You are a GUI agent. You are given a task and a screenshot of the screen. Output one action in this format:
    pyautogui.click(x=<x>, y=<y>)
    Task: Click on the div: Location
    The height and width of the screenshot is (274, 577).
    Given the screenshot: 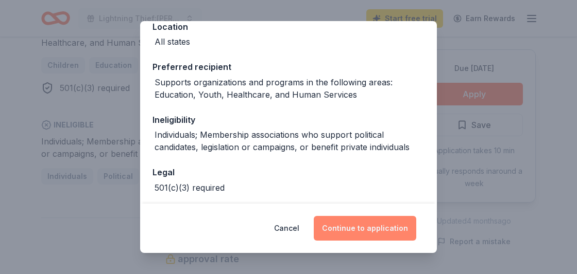 What is the action you would take?
    pyautogui.click(x=288, y=27)
    